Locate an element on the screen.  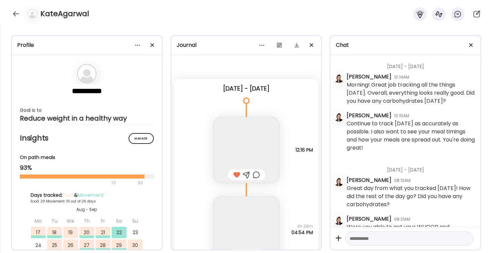
div: Food: 20 Movement: 10 out of 26 days is located at coordinates (87, 201).